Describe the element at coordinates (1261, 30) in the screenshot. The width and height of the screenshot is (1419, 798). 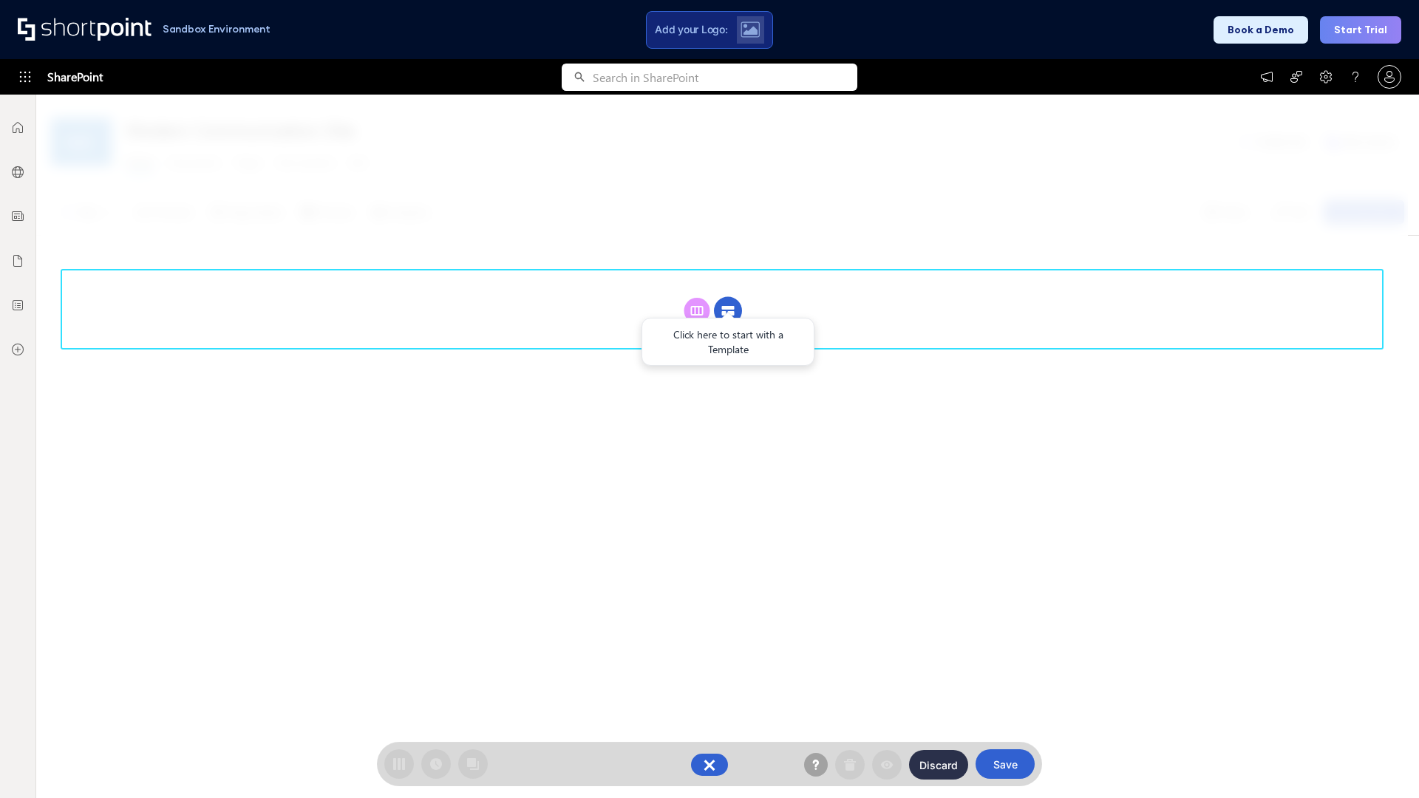
I see `button: Book a Demo` at that location.